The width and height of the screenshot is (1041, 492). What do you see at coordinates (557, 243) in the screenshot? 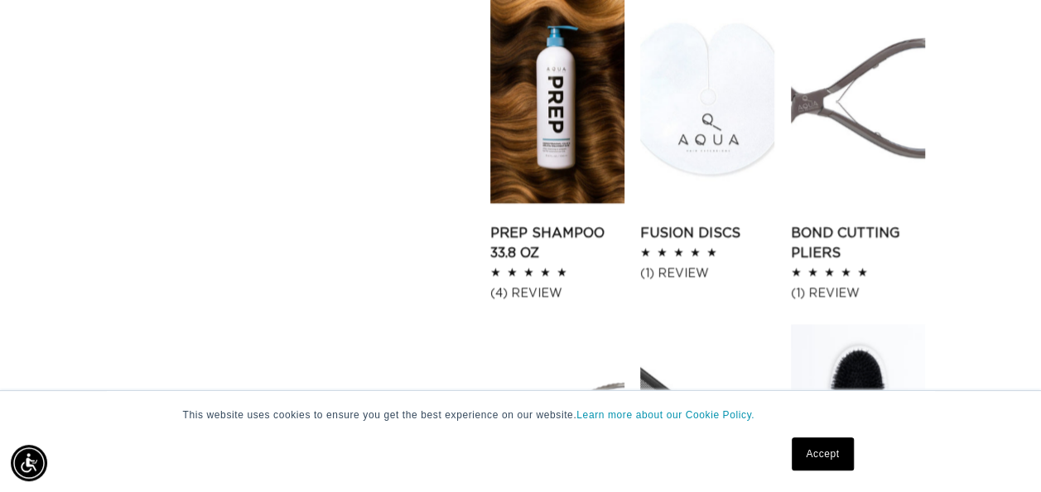
I see `a: Prep Shampoo 33.8 oz` at bounding box center [557, 243].